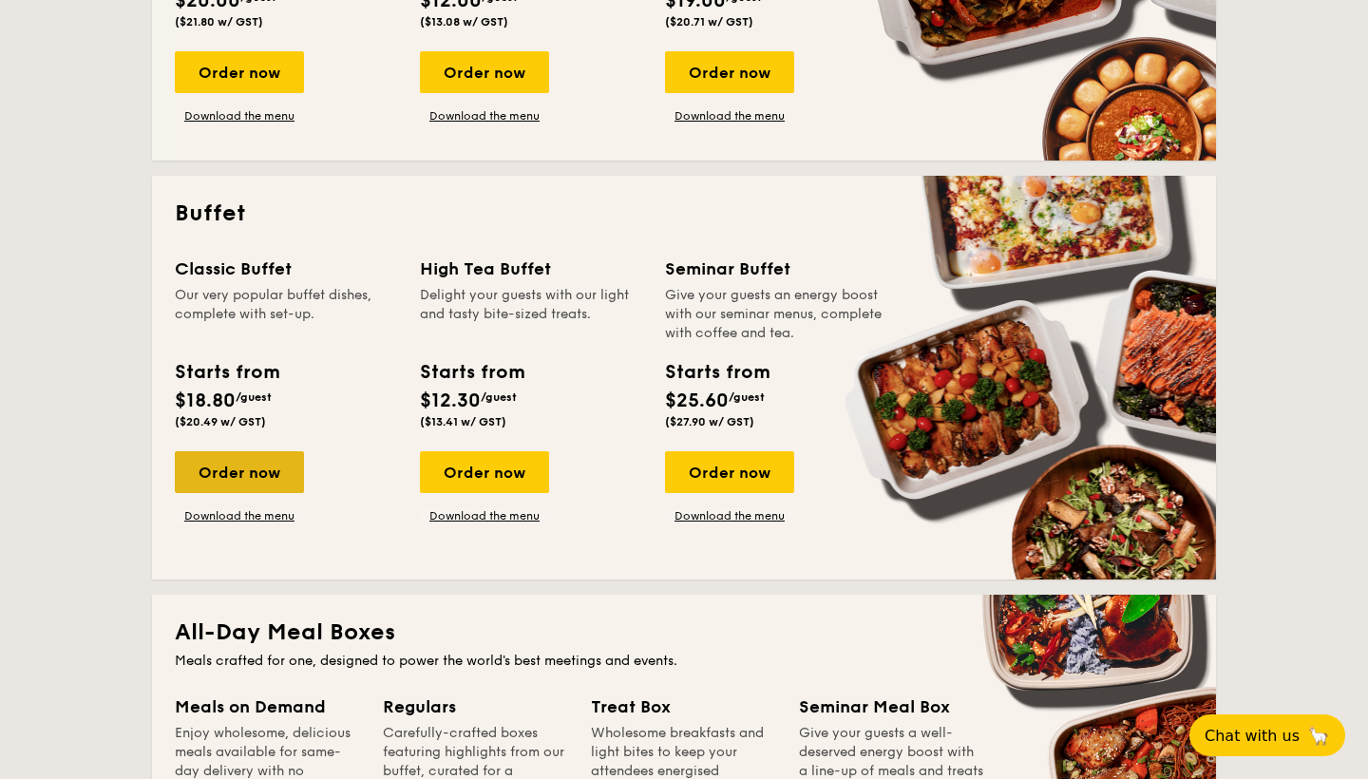  Describe the element at coordinates (475, 707) in the screenshot. I see `div: Regulars` at that location.